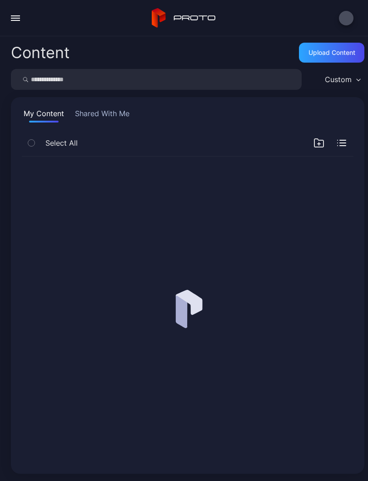 Image resolution: width=368 pixels, height=481 pixels. I want to click on button: My Content, so click(44, 115).